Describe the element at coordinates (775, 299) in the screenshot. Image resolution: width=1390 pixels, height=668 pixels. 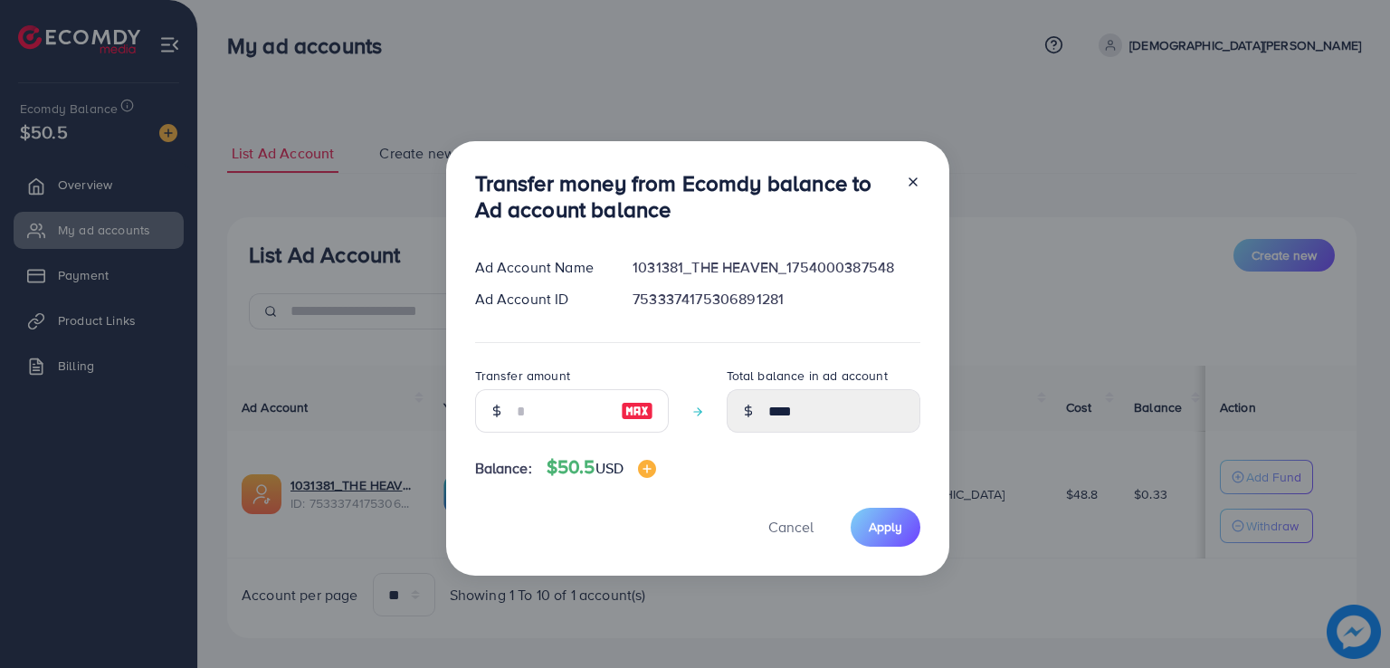
I see `div: 7533374175306891281` at that location.